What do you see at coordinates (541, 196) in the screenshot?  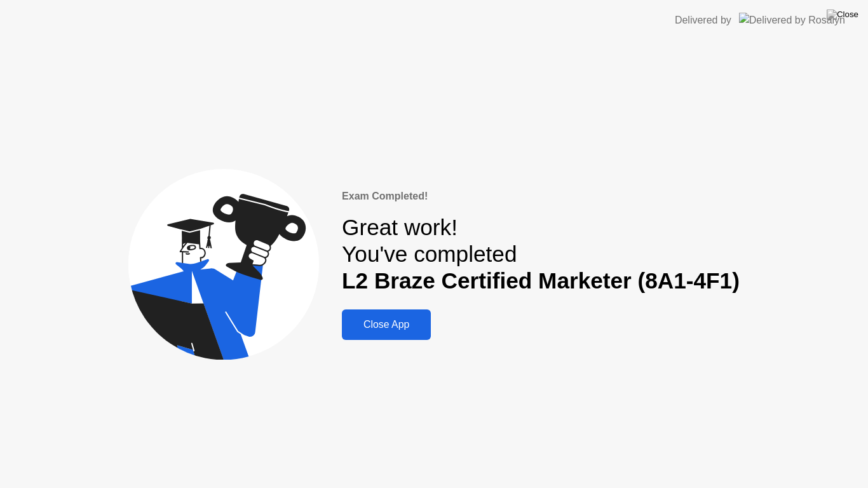 I see `div: Exam Completed!` at bounding box center [541, 196].